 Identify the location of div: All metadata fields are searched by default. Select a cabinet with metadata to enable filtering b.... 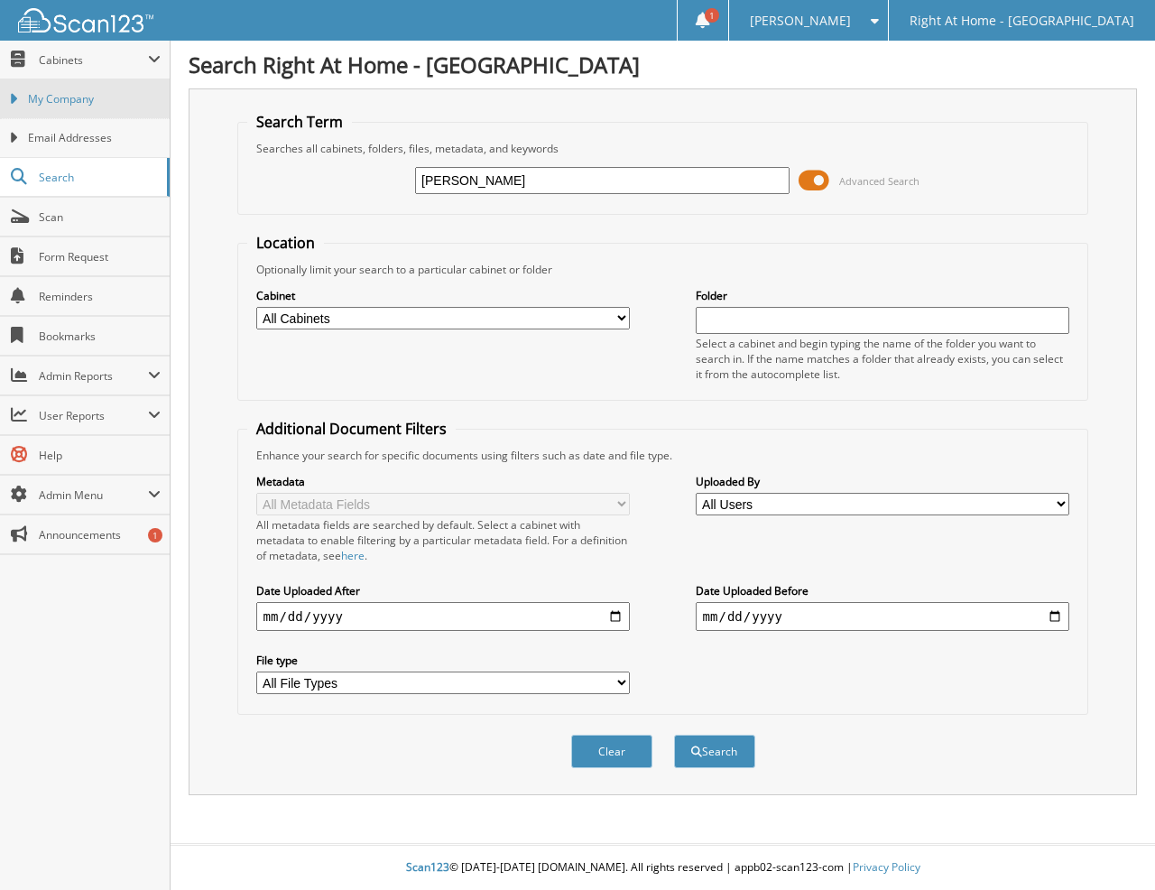
(443, 540).